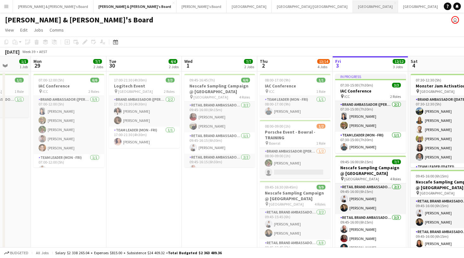  Describe the element at coordinates (24, 61) in the screenshot. I see `span: 1/1` at that location.